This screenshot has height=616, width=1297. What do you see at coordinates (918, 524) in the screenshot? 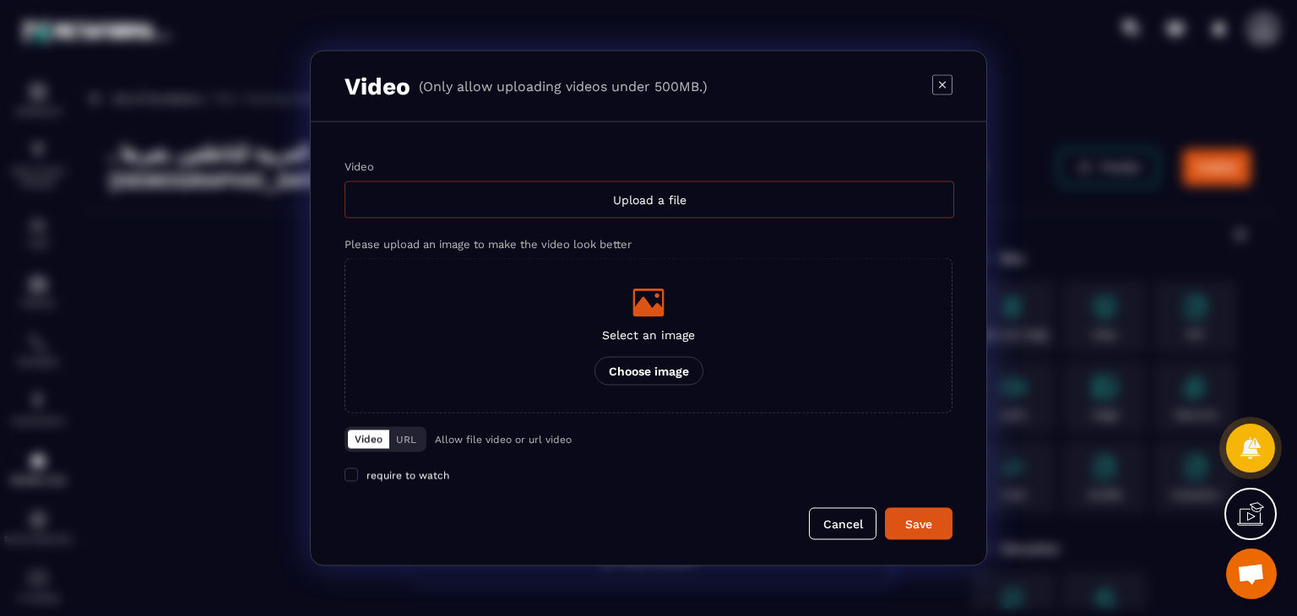
I see `button: Save` at bounding box center [918, 524].